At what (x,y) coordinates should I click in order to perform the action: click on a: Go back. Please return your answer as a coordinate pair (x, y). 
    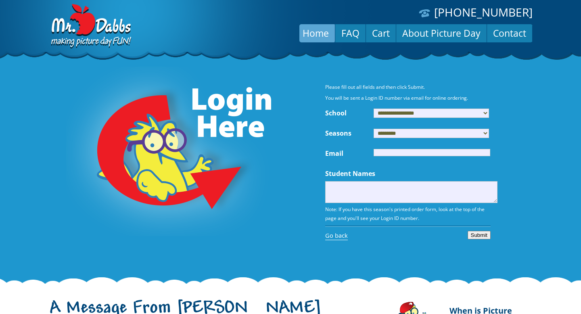
    Looking at the image, I should click on (336, 235).